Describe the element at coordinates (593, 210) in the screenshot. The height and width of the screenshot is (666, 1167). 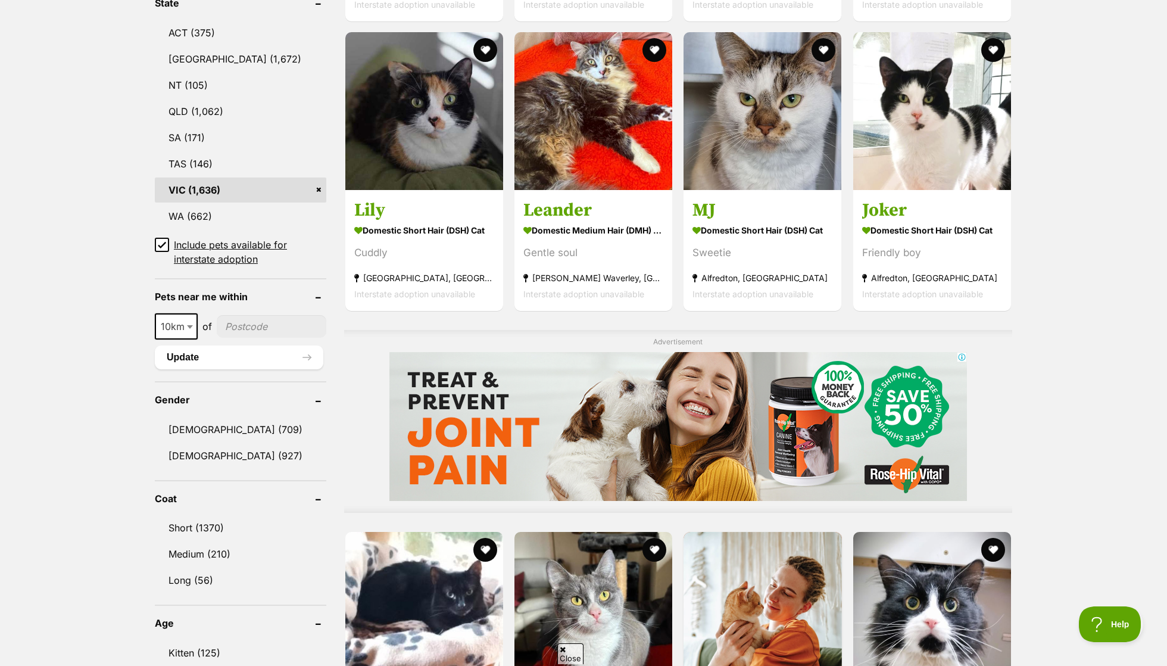
I see `h3: Leander` at that location.